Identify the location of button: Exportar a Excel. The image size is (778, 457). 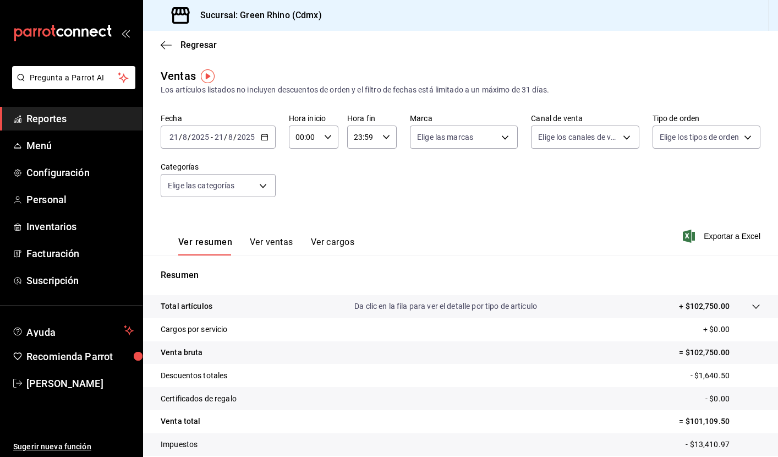
(722, 236).